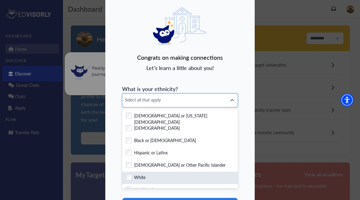  Describe the element at coordinates (180, 57) in the screenshot. I see `span: Congrats on making connections` at that location.